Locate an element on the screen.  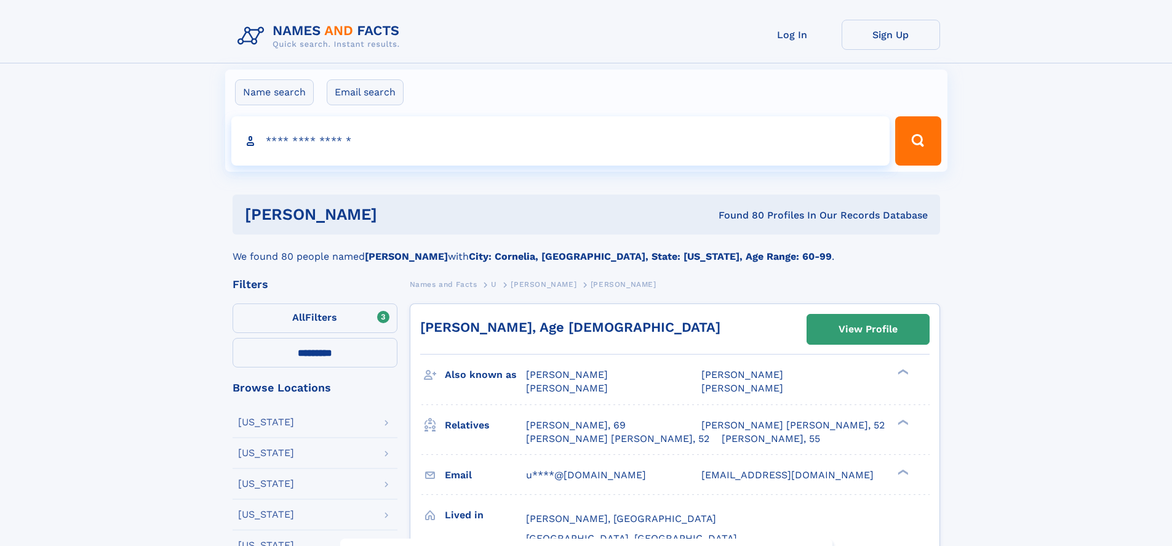
div: We found 80 people named with . is located at coordinates (586, 249).